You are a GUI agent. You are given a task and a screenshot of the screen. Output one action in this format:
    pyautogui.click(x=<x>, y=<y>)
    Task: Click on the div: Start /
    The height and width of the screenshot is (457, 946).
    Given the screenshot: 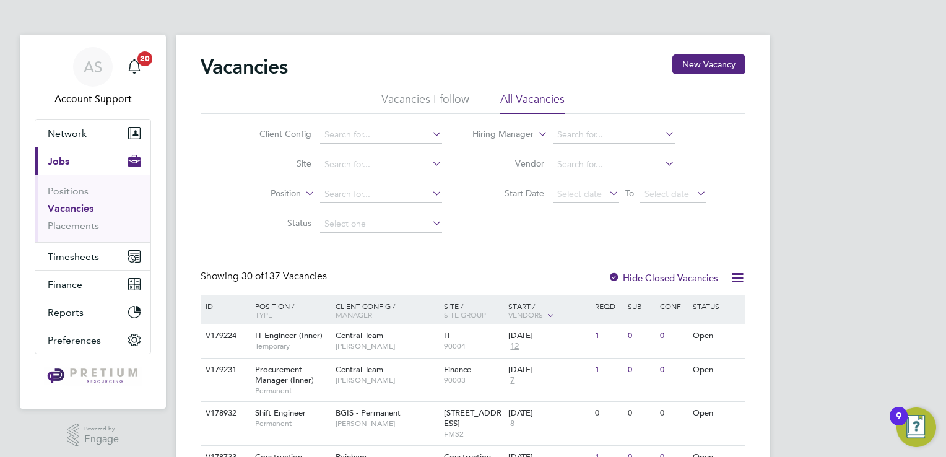 What is the action you would take?
    pyautogui.click(x=549, y=311)
    